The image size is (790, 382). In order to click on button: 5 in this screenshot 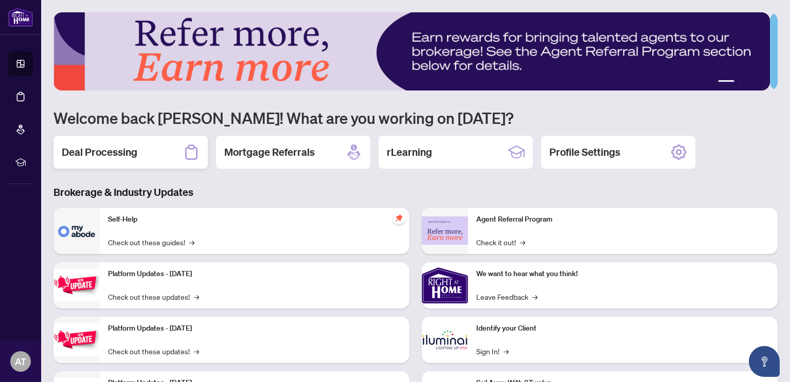, I will do `click(765, 82)`.